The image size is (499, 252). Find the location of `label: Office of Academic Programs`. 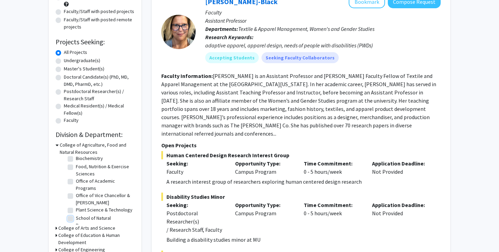

label: Office of Academic Programs is located at coordinates (104, 184).